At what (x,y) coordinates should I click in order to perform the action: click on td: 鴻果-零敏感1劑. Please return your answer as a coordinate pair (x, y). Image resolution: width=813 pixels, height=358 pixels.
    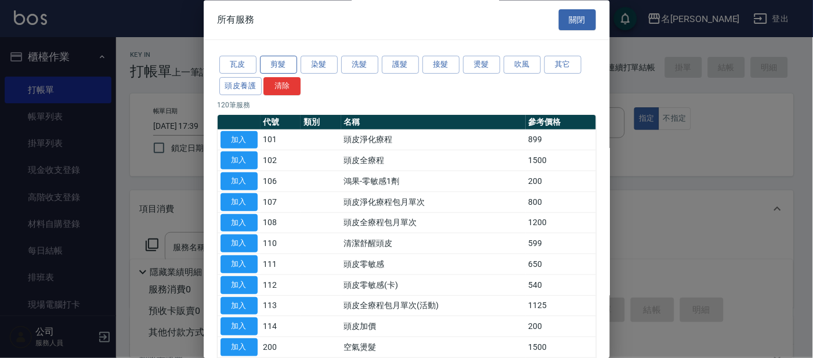
    Looking at the image, I should click on (433, 182).